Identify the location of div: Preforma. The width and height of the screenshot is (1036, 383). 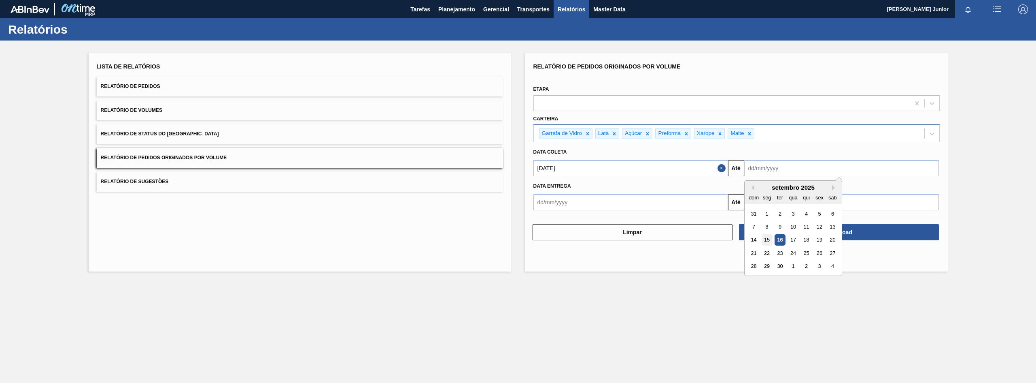
(669, 133).